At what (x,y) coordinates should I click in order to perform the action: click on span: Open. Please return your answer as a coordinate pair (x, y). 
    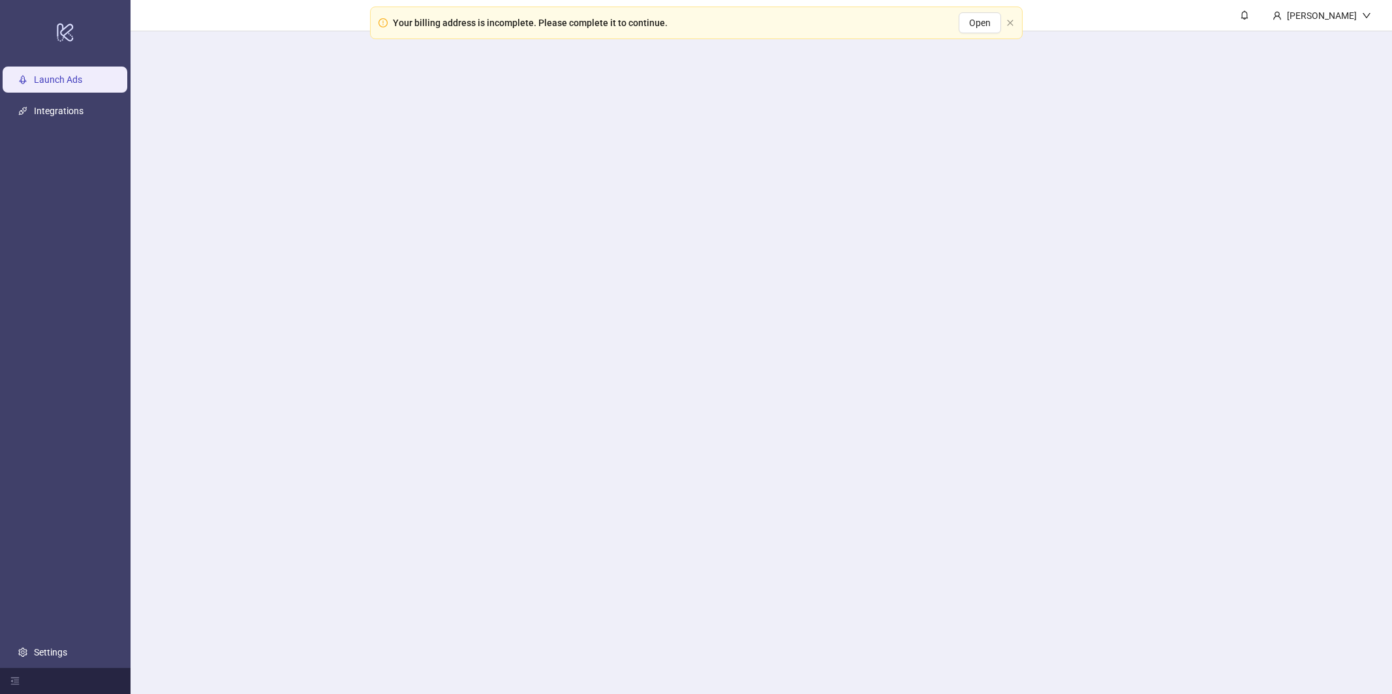
    Looking at the image, I should click on (979, 23).